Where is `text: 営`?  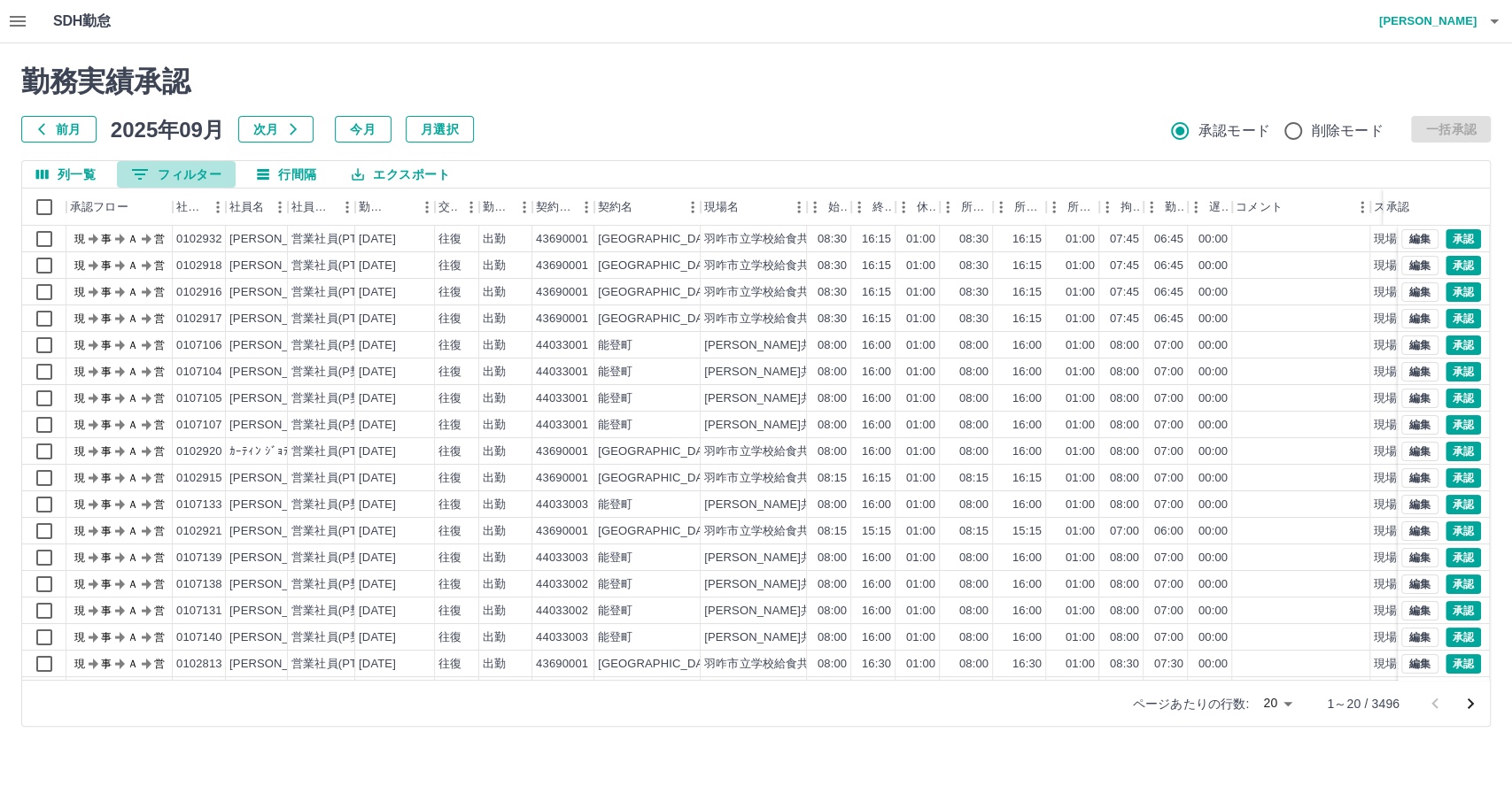 text: 営 is located at coordinates (159, 372).